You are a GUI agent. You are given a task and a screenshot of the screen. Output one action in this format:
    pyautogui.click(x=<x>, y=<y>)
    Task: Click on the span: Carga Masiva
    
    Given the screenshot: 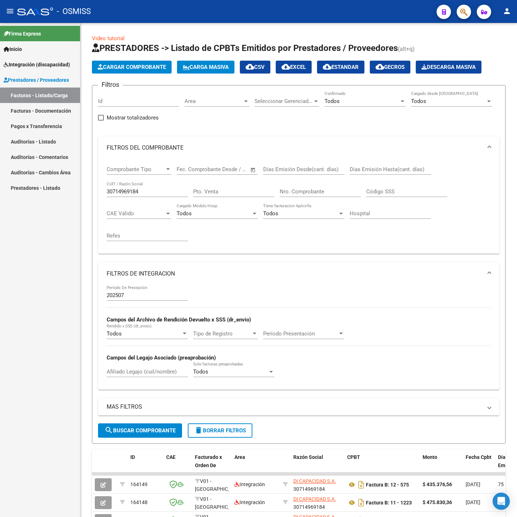 What is the action you would take?
    pyautogui.click(x=206, y=67)
    